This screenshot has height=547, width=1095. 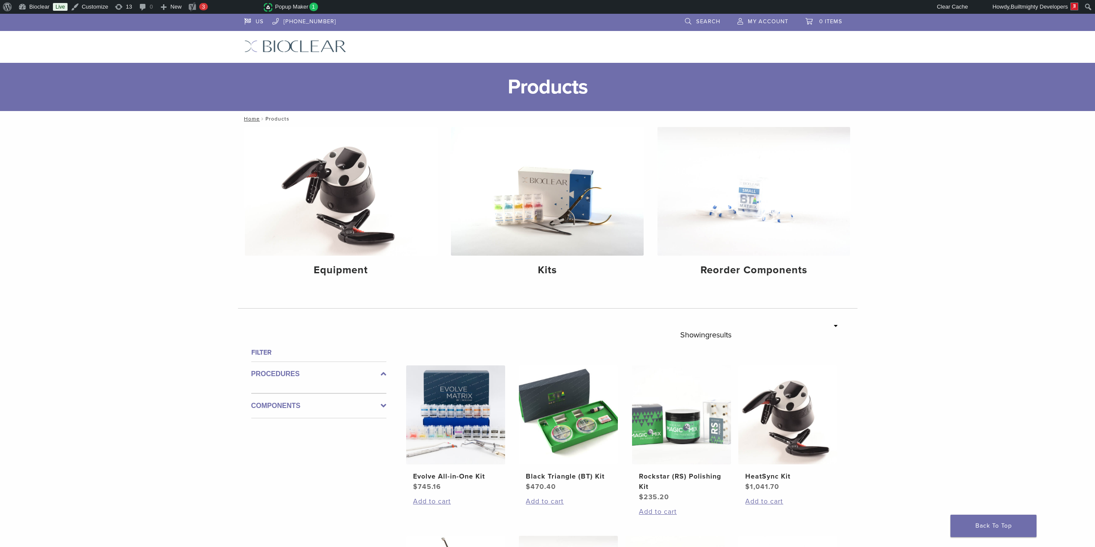 What do you see at coordinates (548, 205) in the screenshot?
I see `a: Kits` at bounding box center [548, 205].